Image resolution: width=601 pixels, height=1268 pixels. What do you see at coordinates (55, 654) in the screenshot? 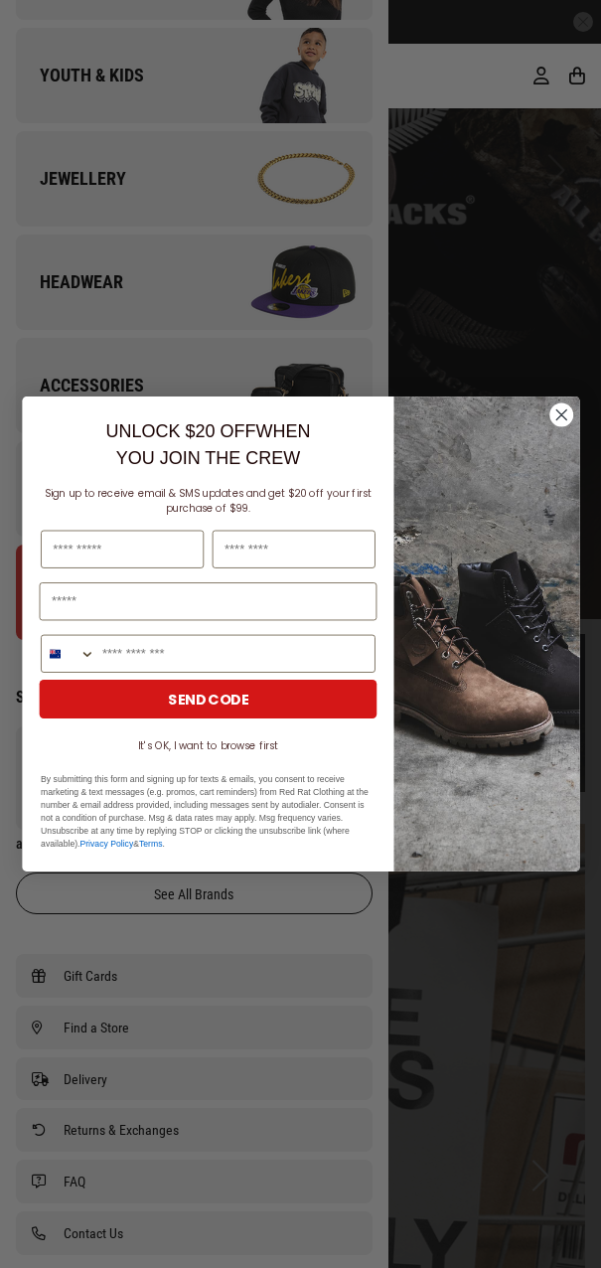
I see `img: New Zealand` at bounding box center [55, 654].